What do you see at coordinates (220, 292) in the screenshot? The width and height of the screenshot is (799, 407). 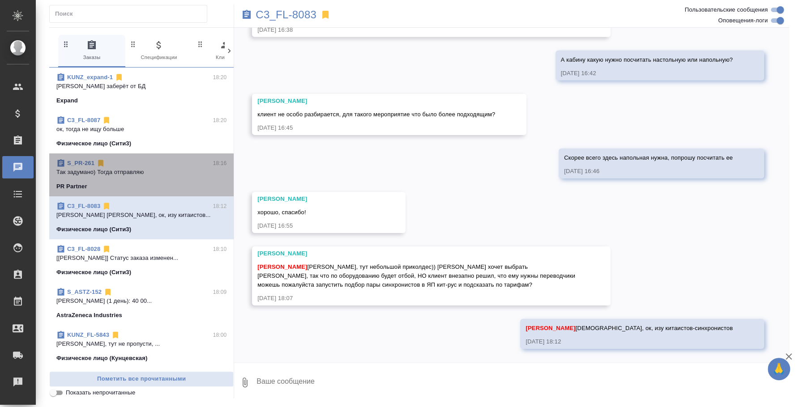 I see `p: 18:09` at bounding box center [220, 292].